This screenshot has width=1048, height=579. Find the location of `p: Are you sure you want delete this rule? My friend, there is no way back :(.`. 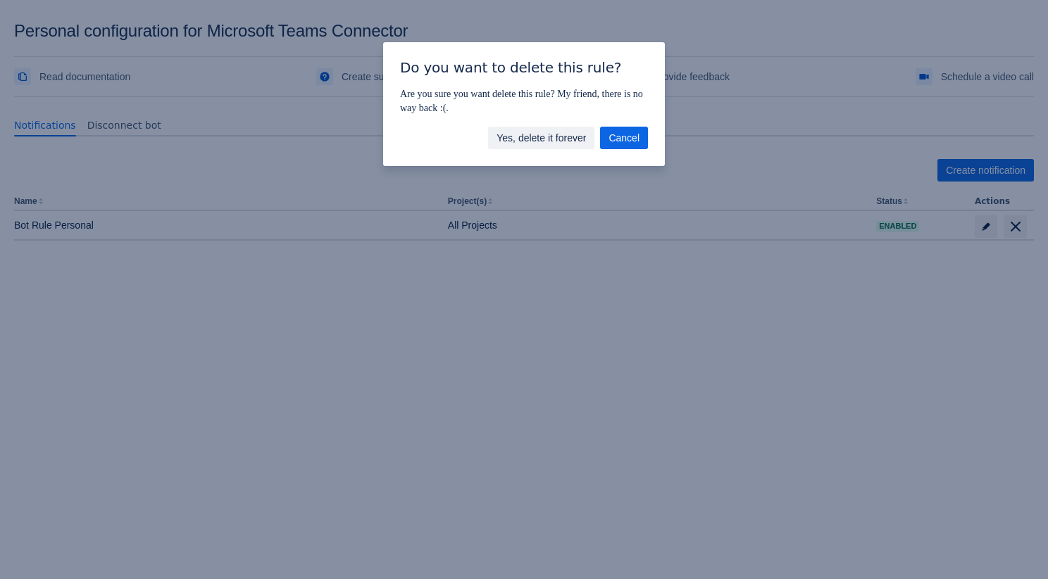

p: Are you sure you want delete this rule? My friend, there is no way back :(. is located at coordinates (524, 101).